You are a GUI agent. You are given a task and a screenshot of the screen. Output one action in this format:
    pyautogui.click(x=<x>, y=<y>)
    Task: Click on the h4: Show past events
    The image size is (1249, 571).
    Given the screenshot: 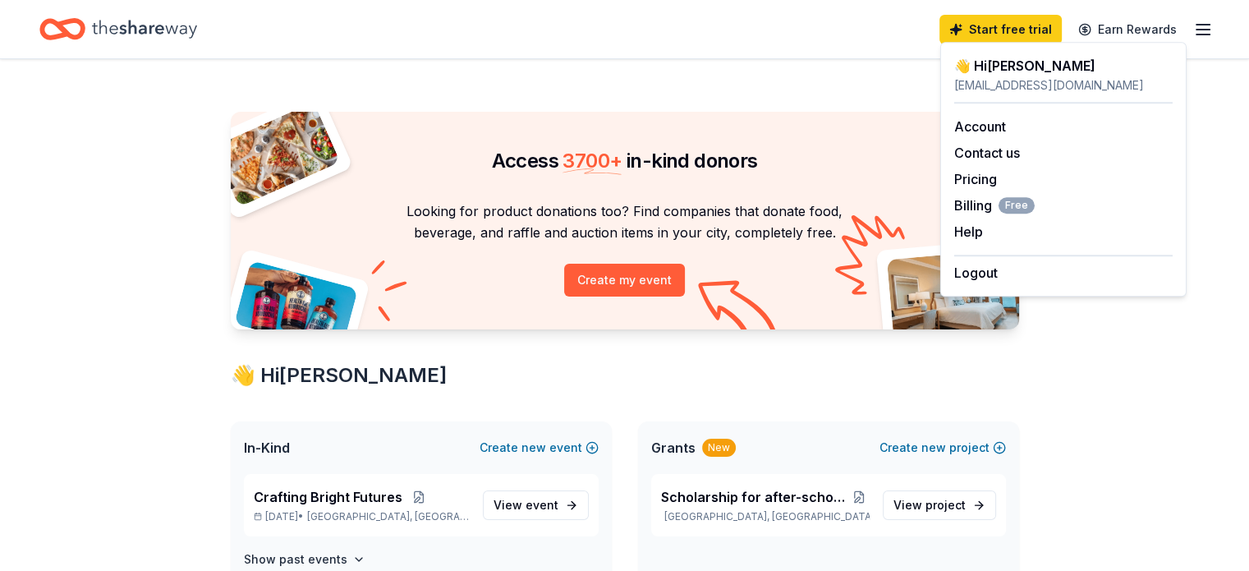 What is the action you would take?
    pyautogui.click(x=296, y=559)
    